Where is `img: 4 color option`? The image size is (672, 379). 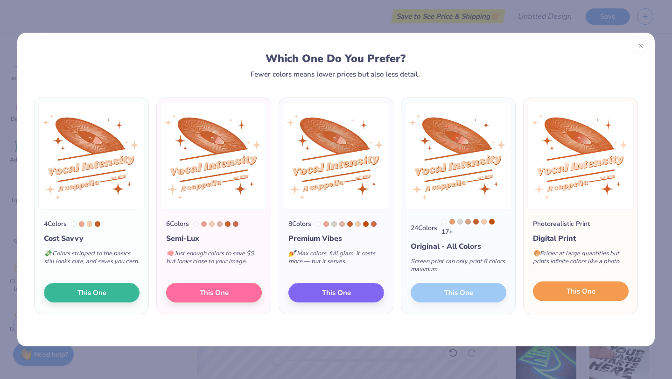
img: 4 color option is located at coordinates (91, 156).